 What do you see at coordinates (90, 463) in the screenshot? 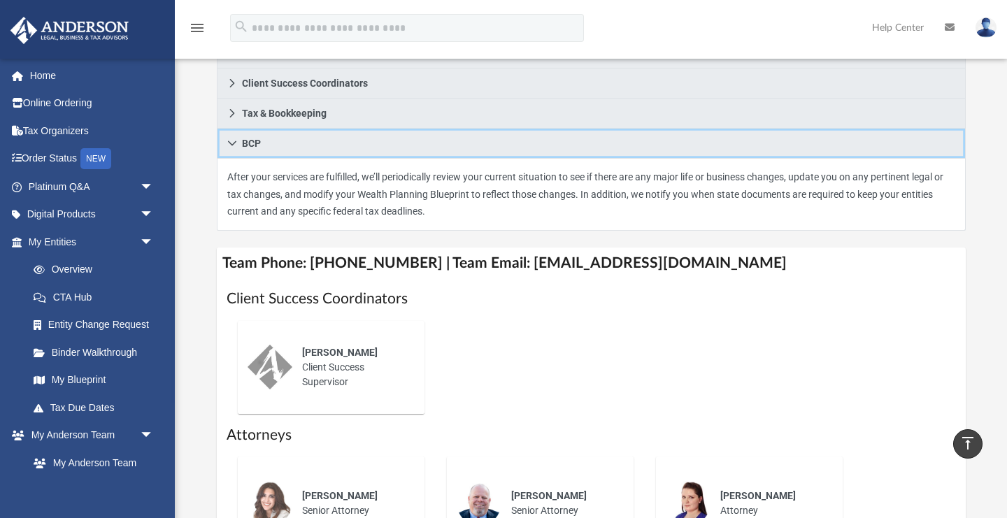
I see `a: My Anderson Team` at bounding box center [90, 463].